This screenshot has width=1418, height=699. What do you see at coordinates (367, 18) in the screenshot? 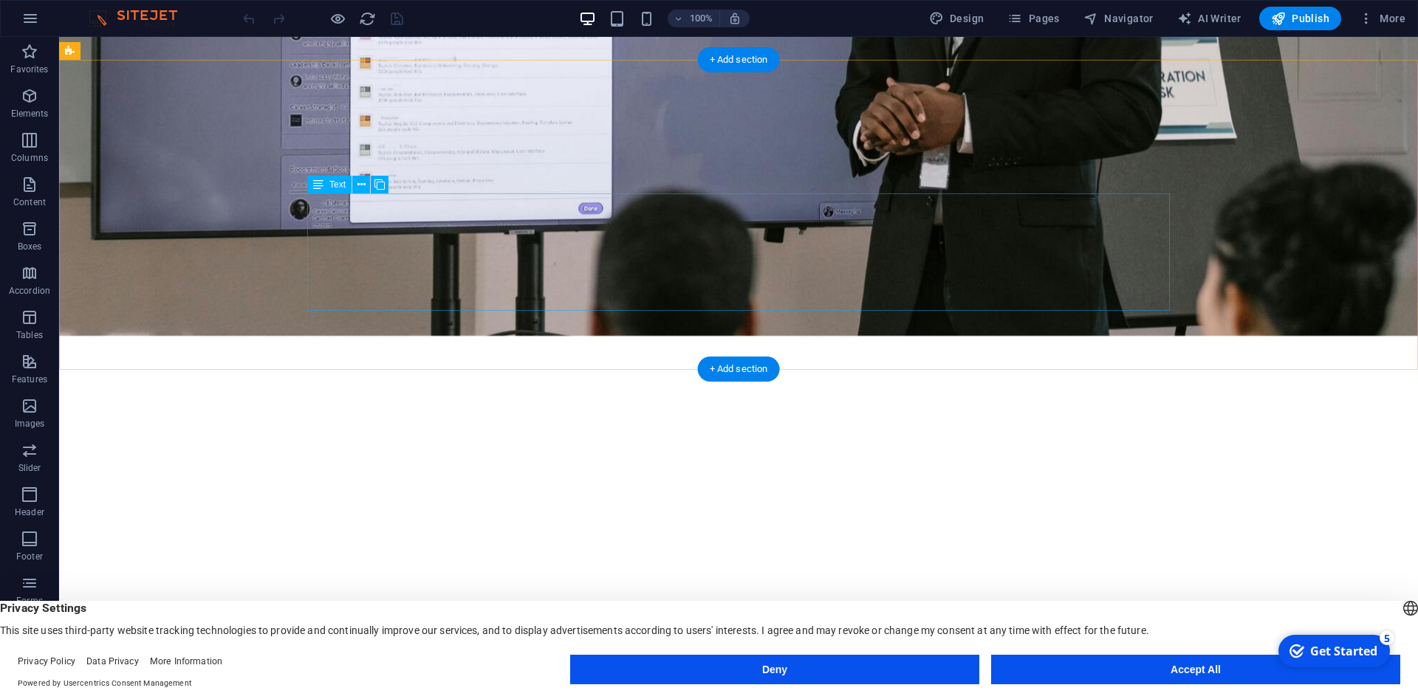
I see `button: reload` at bounding box center [367, 18].